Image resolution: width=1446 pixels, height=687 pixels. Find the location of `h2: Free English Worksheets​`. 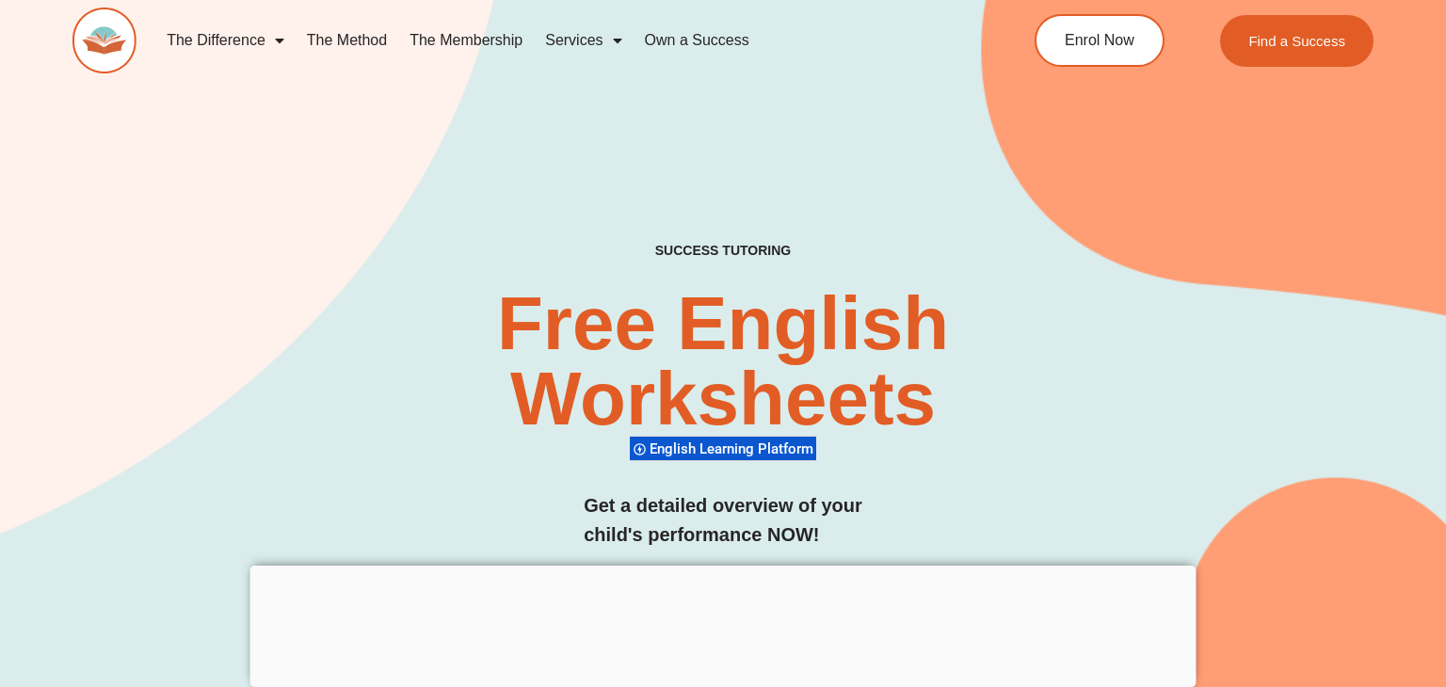

h2: Free English Worksheets​ is located at coordinates (723, 362).